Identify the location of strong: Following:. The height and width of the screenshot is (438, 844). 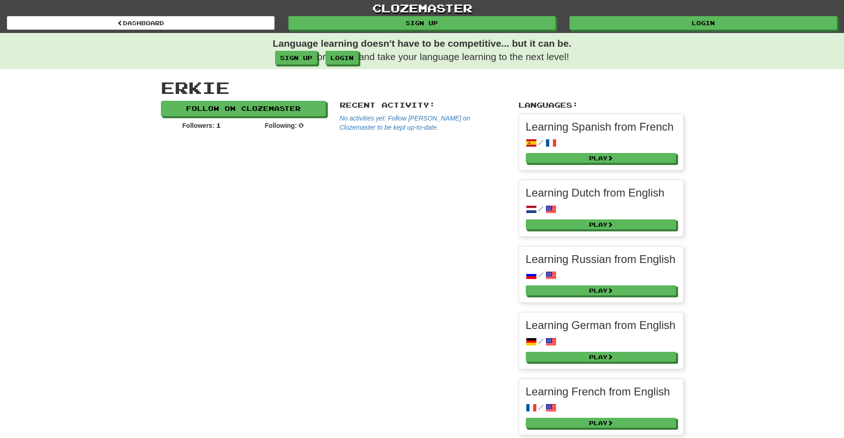
(281, 126).